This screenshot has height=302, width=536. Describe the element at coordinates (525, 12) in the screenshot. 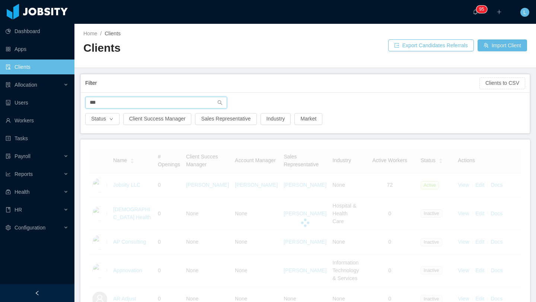

I see `span: L` at that location.